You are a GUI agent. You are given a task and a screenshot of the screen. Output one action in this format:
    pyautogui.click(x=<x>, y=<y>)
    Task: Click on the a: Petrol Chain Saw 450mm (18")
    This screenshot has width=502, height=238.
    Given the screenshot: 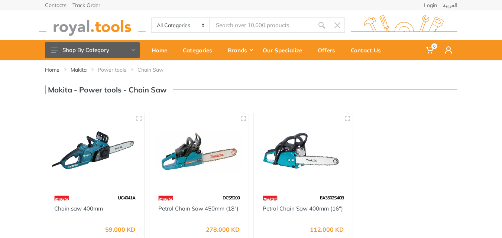 What is the action you would take?
    pyautogui.click(x=198, y=208)
    